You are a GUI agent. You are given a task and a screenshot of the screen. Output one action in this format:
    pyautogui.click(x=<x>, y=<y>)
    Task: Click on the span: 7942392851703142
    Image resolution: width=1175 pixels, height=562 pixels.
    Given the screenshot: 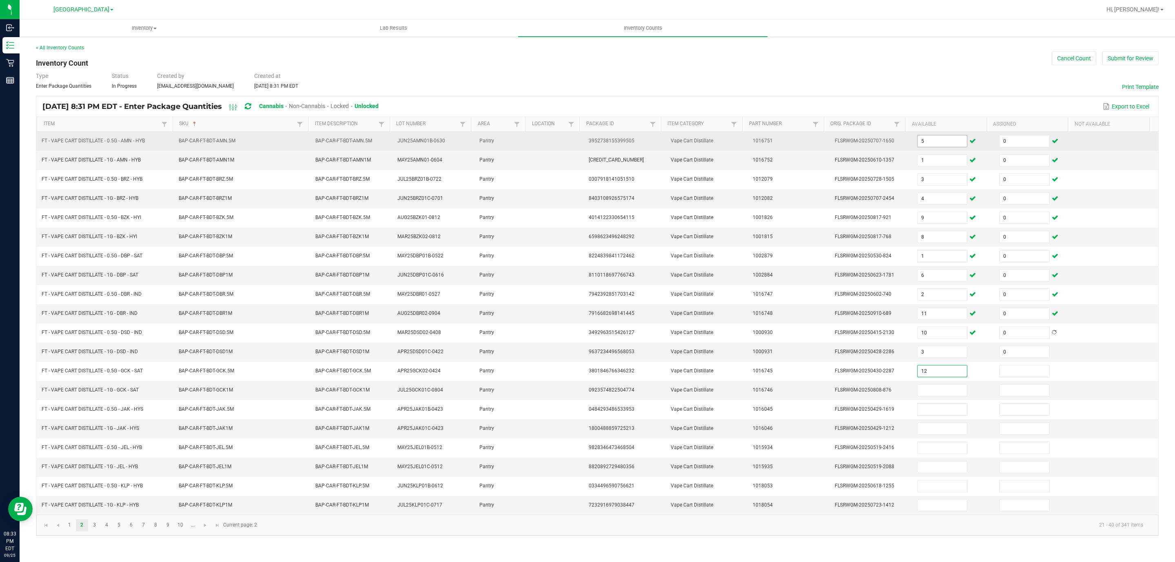 What is the action you would take?
    pyautogui.click(x=611, y=294)
    